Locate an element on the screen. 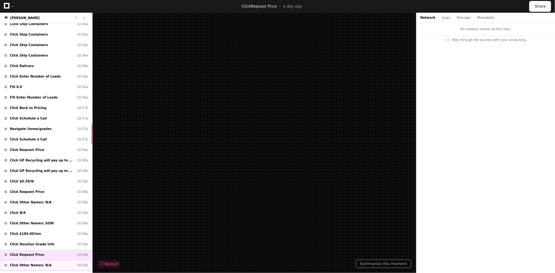 Image resolution: width=555 pixels, height=273 pixels. img: 16.svg is located at coordinates (6, 18).